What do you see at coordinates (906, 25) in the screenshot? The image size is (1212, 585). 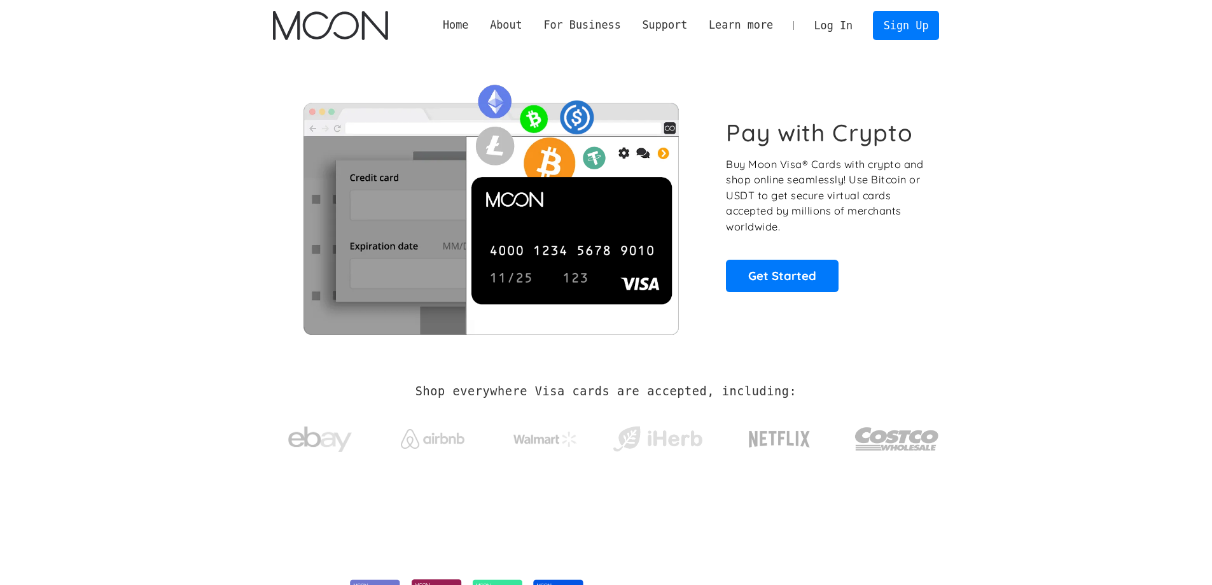 I see `a: Sign Up` at bounding box center [906, 25].